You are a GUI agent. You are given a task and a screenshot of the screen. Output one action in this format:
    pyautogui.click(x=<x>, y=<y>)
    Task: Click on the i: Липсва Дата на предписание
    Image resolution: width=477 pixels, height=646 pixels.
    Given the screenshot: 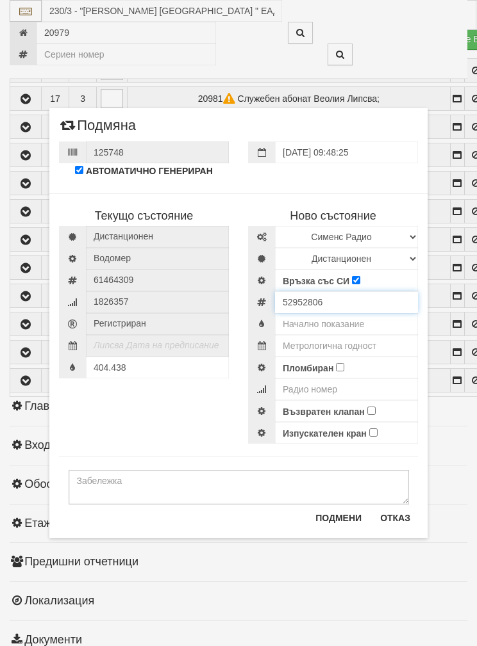 What is the action you would take?
    pyautogui.click(x=156, y=345)
    